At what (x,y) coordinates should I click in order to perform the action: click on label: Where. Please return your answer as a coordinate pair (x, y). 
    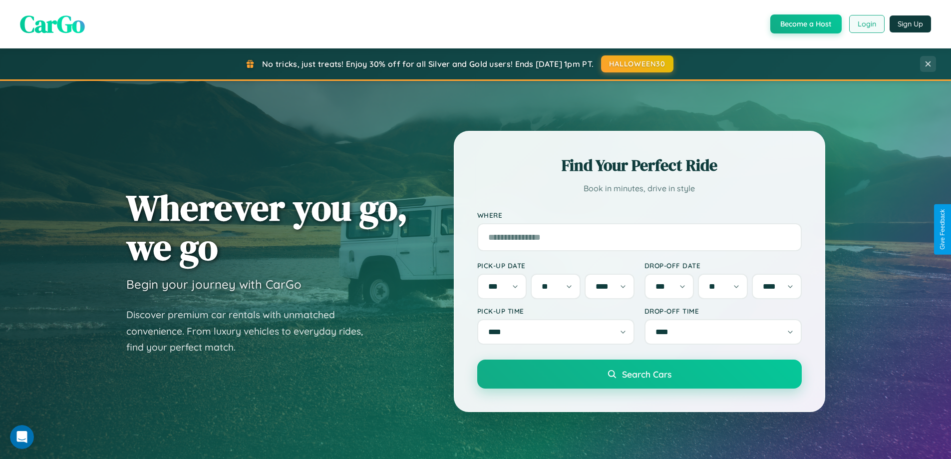
    Looking at the image, I should click on (639, 215).